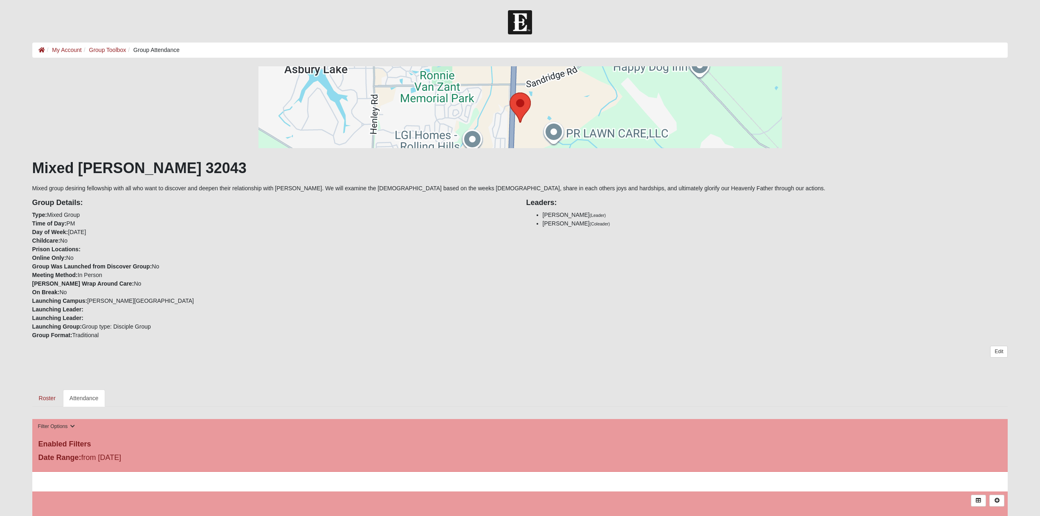  Describe the element at coordinates (49, 258) in the screenshot. I see `strong: Online Only:` at that location.